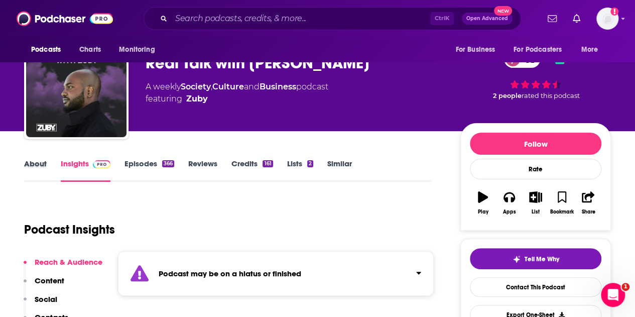  What do you see at coordinates (228, 86) in the screenshot?
I see `a: Culture` at bounding box center [228, 86].